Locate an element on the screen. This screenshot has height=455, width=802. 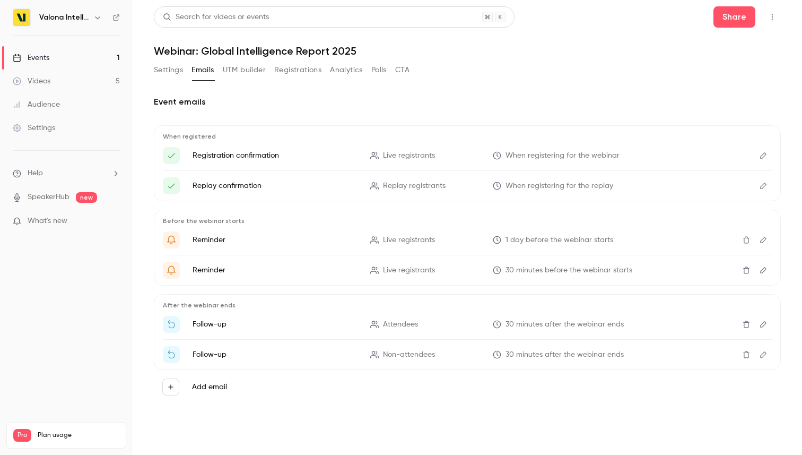
a: SpeakerHub is located at coordinates (48, 197).